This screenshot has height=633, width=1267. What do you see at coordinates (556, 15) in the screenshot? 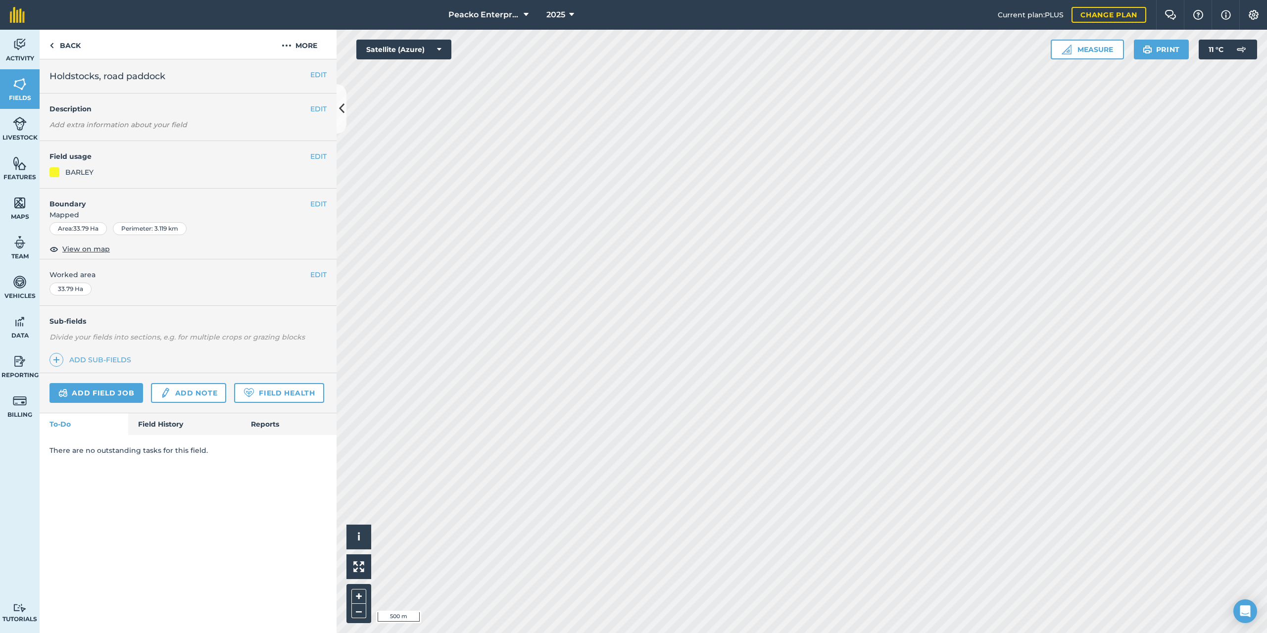
I see `span: 2025` at bounding box center [556, 15].